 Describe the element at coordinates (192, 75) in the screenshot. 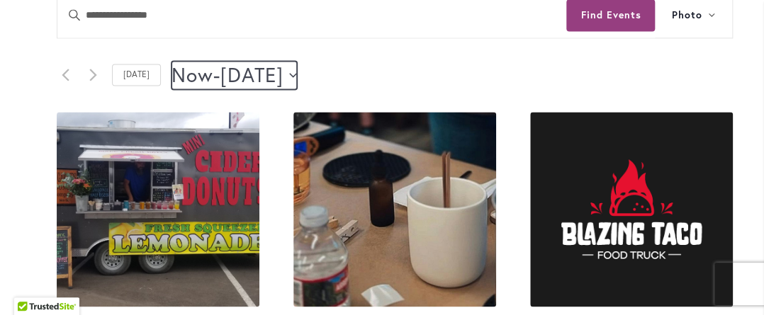

I see `span: Now` at that location.